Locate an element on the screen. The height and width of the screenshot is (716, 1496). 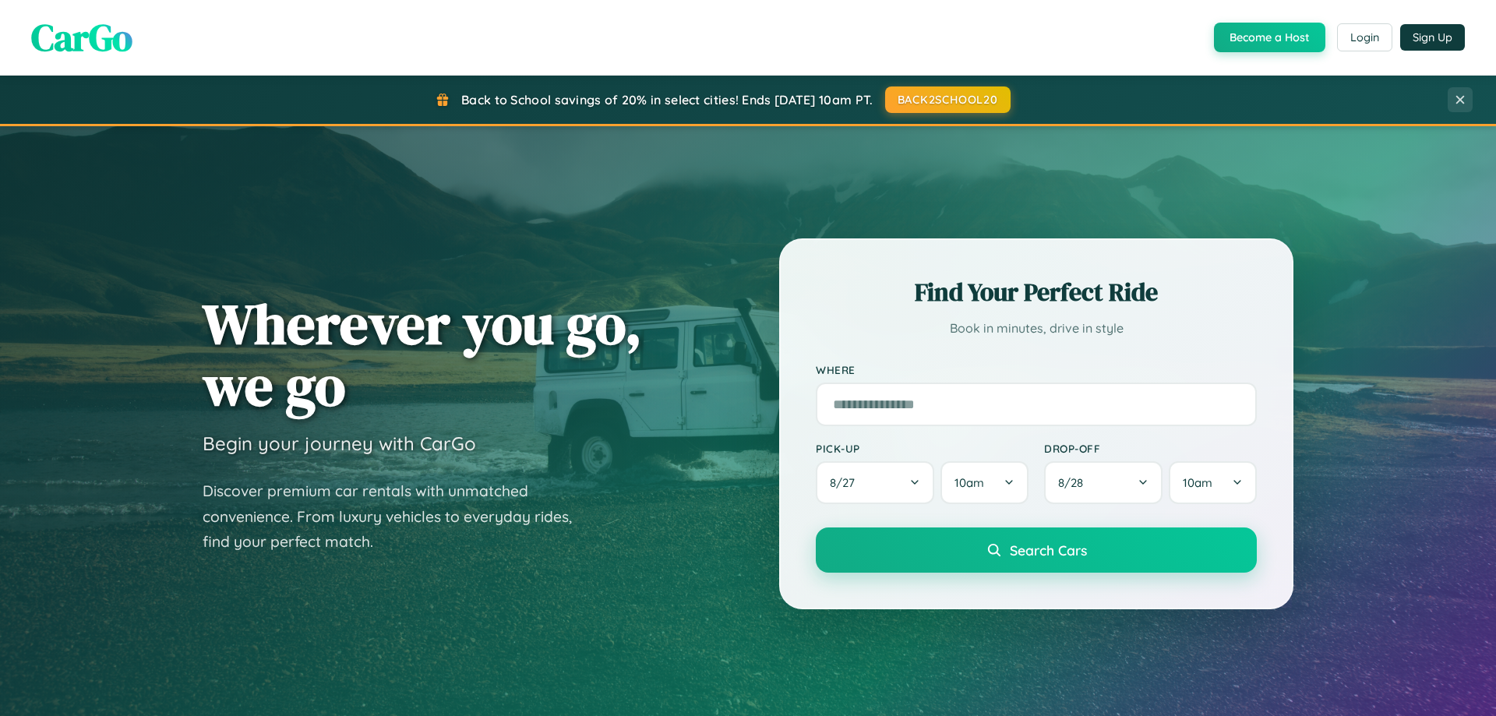
button: Search Cars is located at coordinates (1036, 550).